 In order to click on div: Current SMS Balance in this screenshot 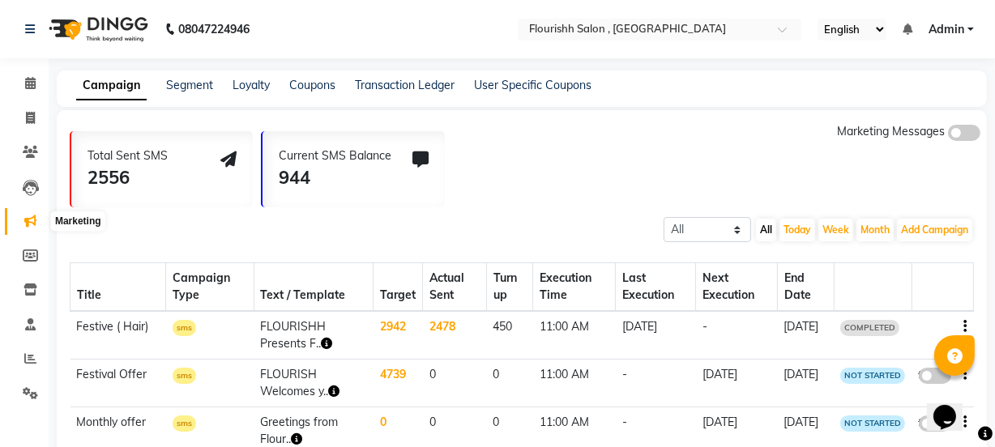, I will do `click(334, 155)`.